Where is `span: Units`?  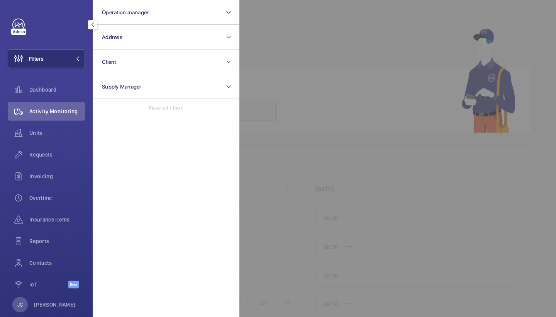
span: Units is located at coordinates (57, 133).